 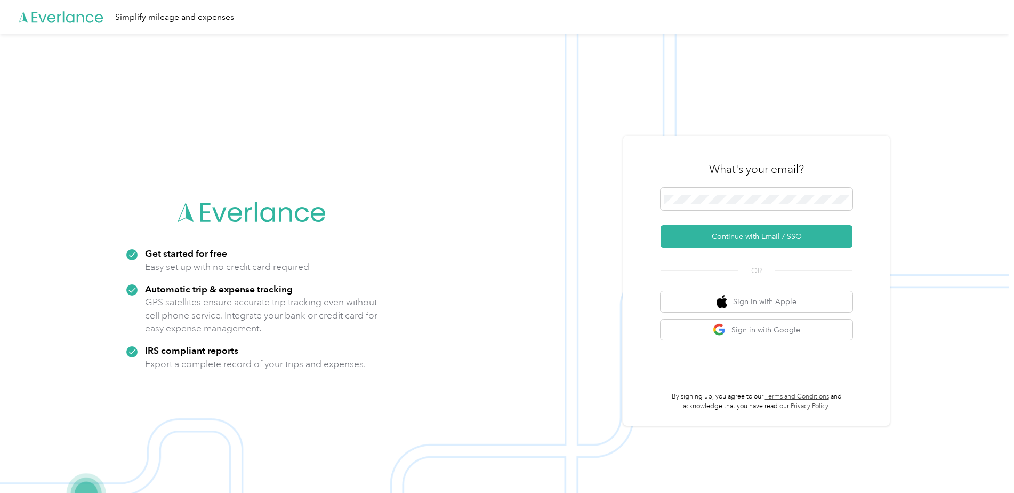 What do you see at coordinates (810, 406) in the screenshot?
I see `a: Privacy Policy` at bounding box center [810, 406].